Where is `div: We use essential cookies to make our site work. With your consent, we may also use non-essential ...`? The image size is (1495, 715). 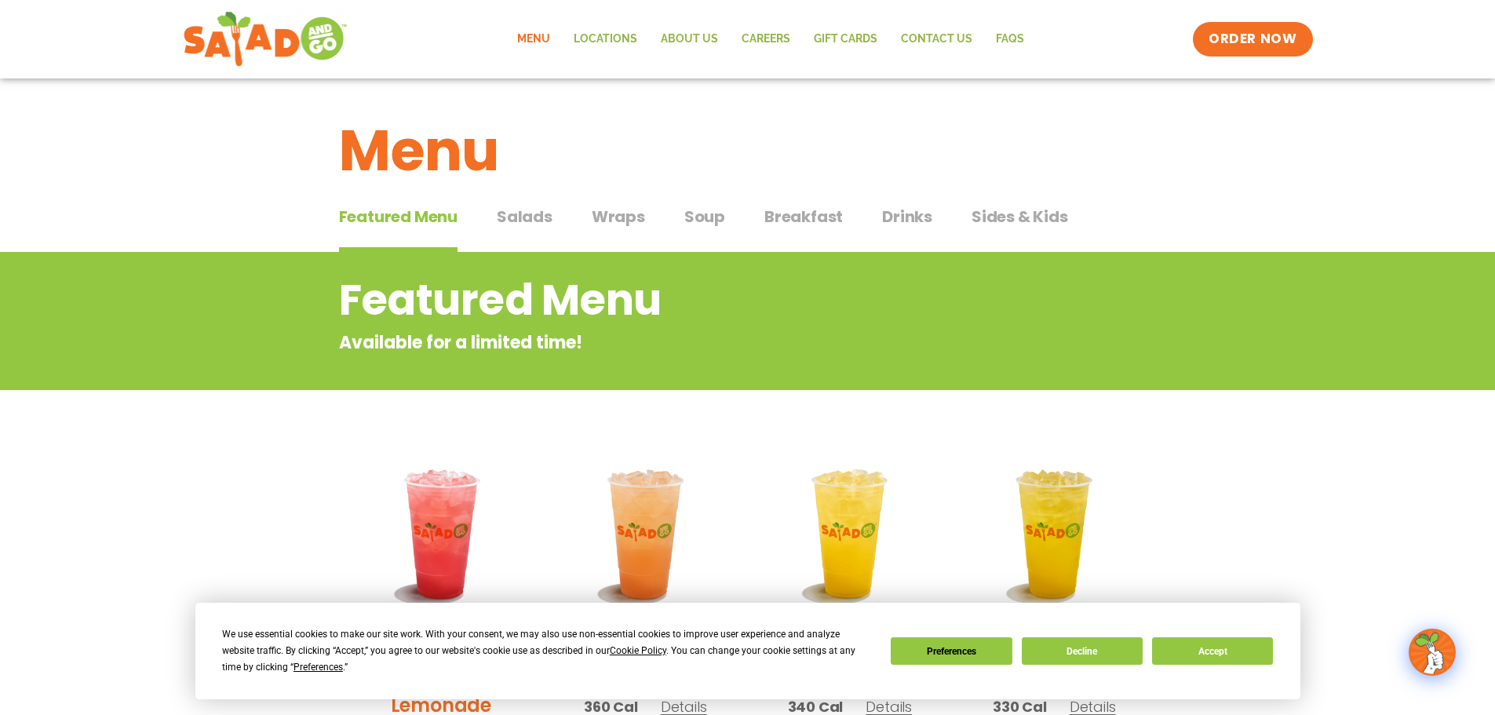 div: We use essential cookies to make our site work. With your consent, we may also use non-essential ... is located at coordinates (547, 651).